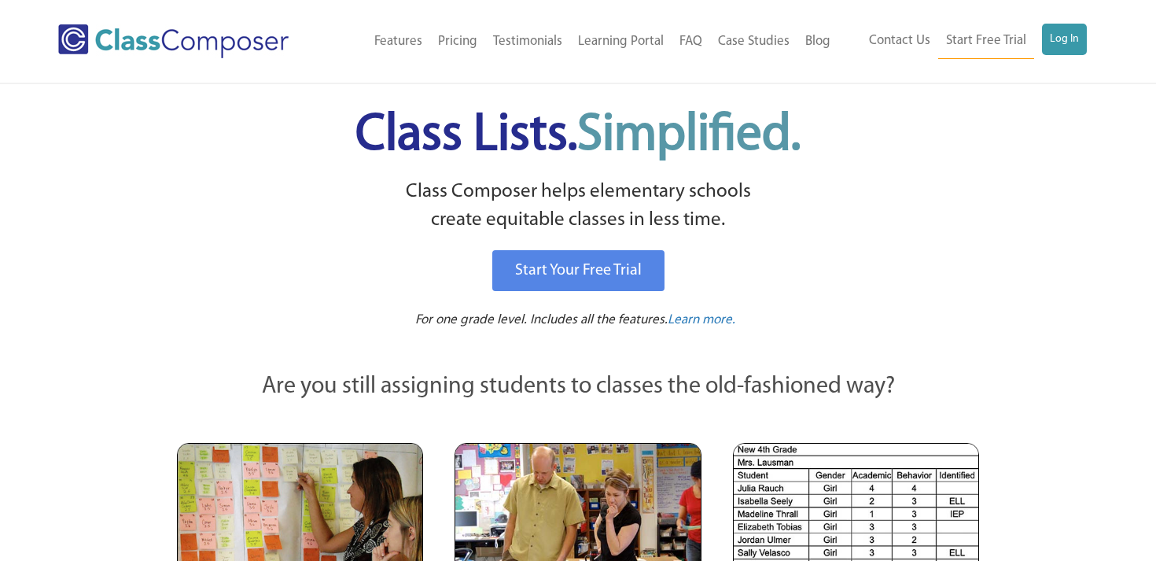  Describe the element at coordinates (173, 41) in the screenshot. I see `img: Class Composer` at that location.